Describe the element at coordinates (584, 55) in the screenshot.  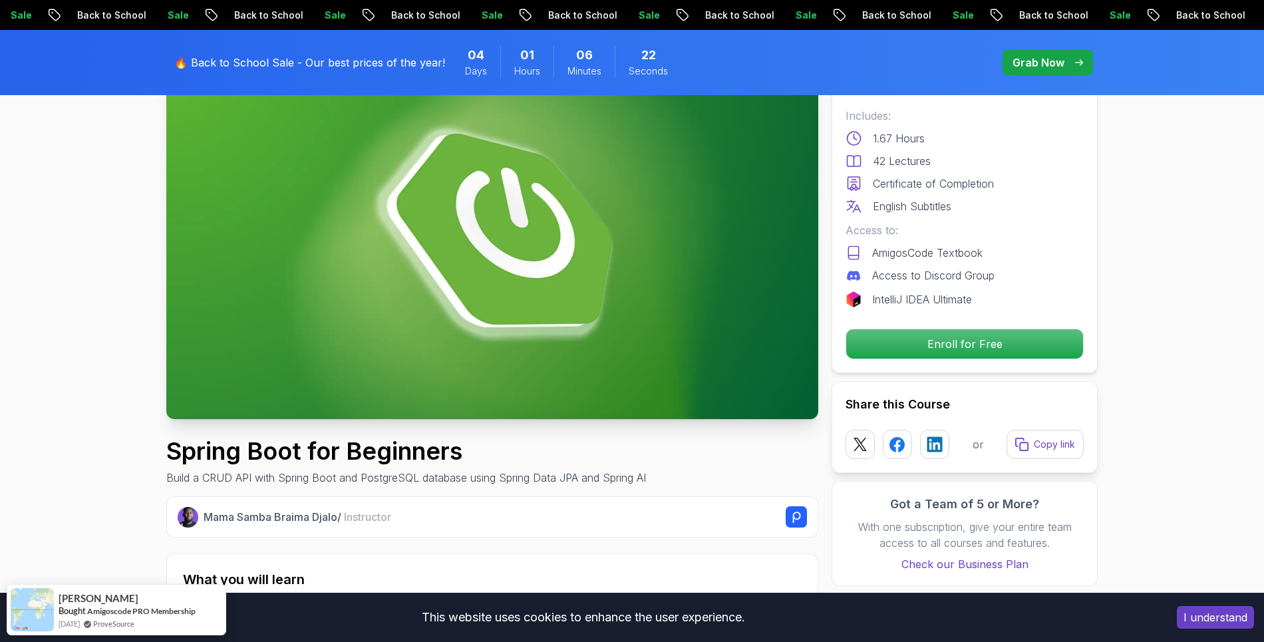
I see `span: 6 Minutes` at that location.